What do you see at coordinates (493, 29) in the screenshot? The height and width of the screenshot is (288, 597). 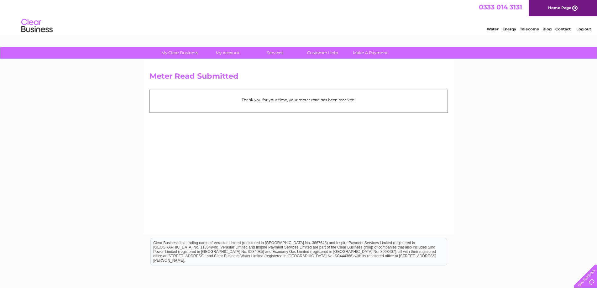 I see `a: Water` at bounding box center [493, 29].